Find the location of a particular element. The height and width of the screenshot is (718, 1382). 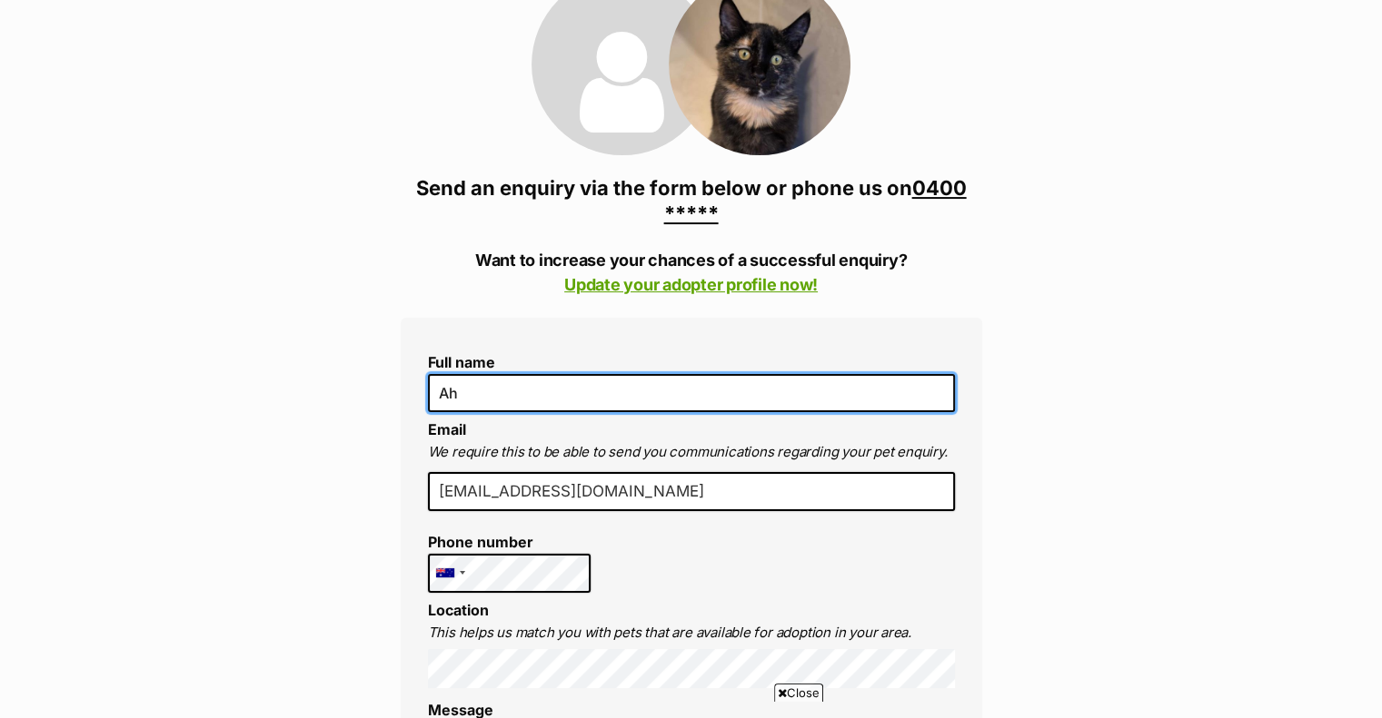

p: This helps us match you with pets that are available for adoption in your area. is located at coordinates (691, 633).